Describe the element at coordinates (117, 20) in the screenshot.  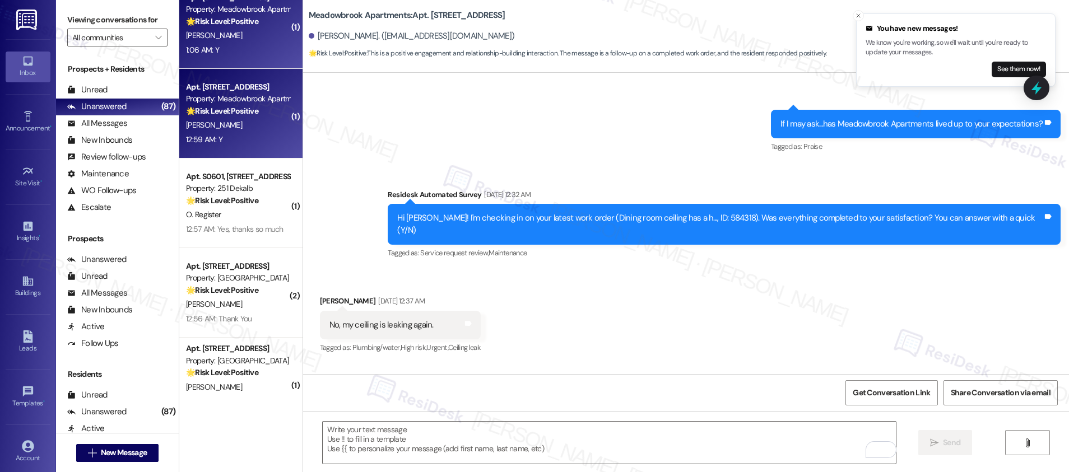
I see `label: Viewing conversations for` at that location.